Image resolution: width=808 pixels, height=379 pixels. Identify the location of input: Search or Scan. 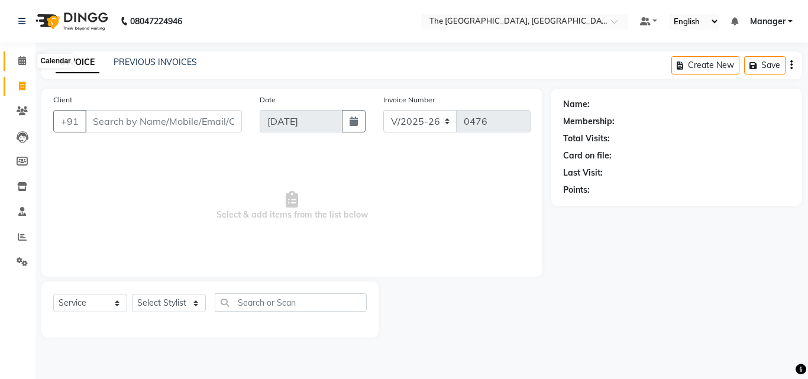
(290, 302).